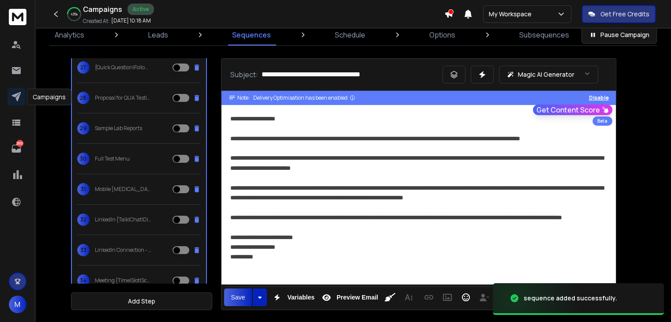 The image size is (671, 322). What do you see at coordinates (390, 298) in the screenshot?
I see `button: Clean HTML` at bounding box center [390, 298].